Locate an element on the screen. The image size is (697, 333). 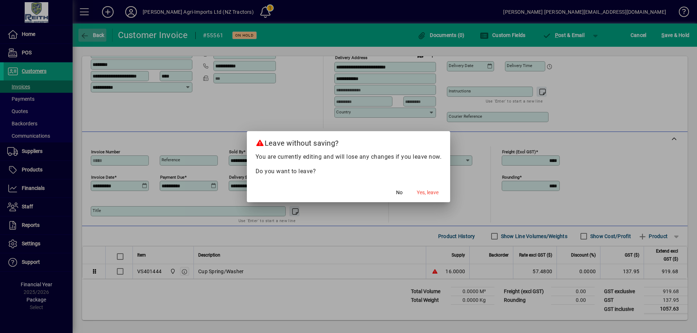
p: You are currently editing and will lose any changes if you leave now. is located at coordinates (348, 157).